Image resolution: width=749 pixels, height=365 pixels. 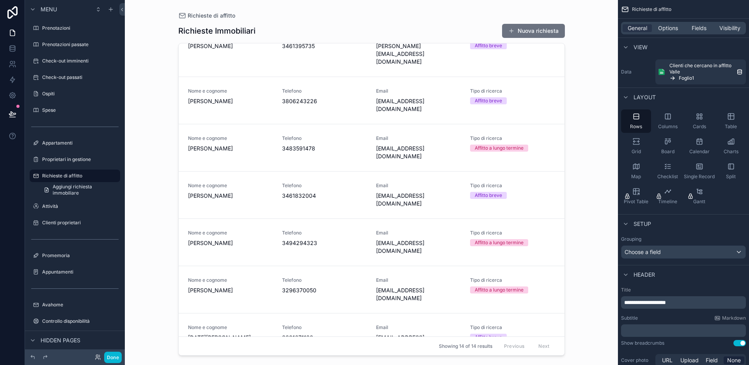 I want to click on span: Cards, so click(x=700, y=126).